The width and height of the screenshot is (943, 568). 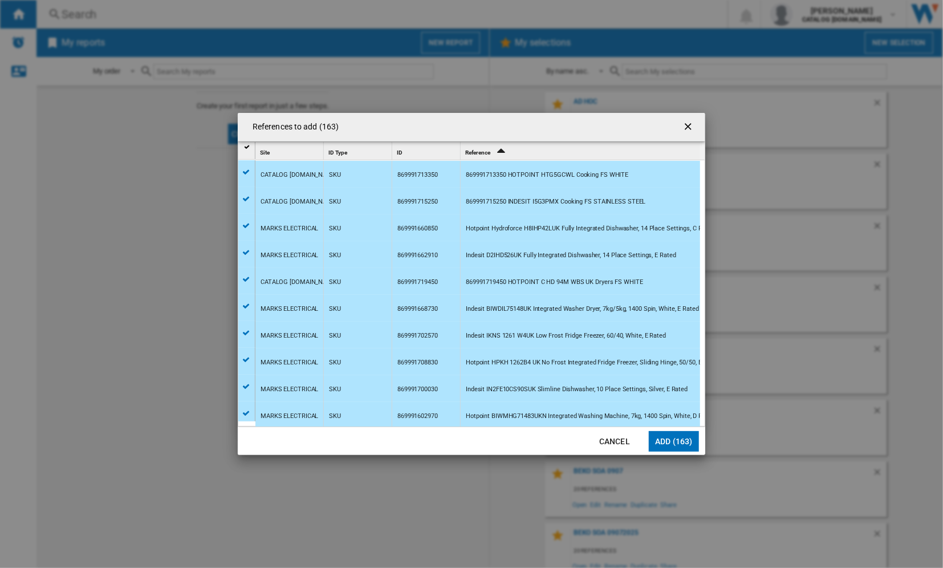 I want to click on div: 869991713350, so click(x=417, y=175).